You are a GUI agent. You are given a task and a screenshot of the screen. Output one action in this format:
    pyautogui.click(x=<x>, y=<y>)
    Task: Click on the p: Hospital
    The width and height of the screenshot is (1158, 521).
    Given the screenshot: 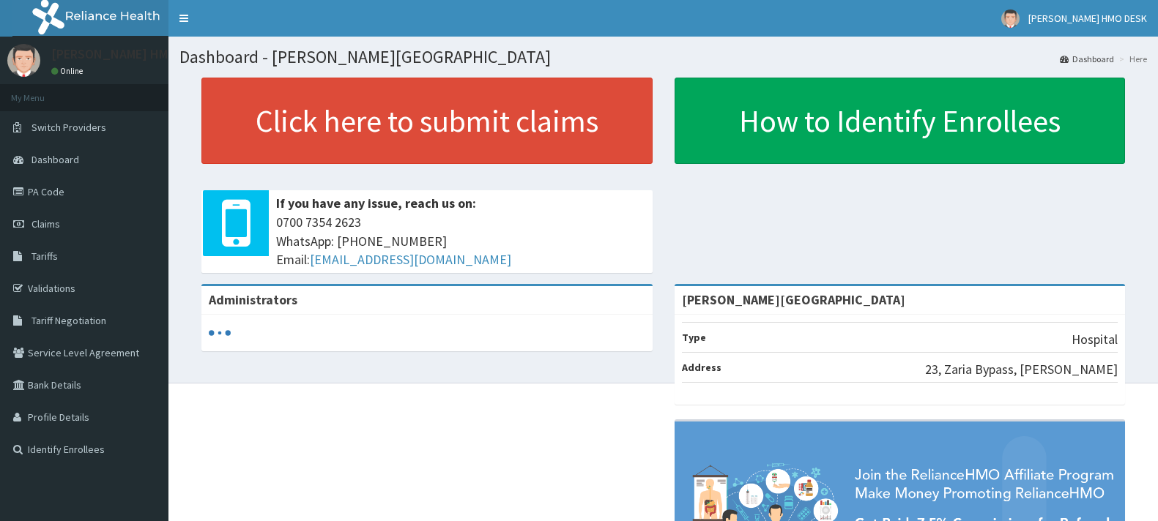 What is the action you would take?
    pyautogui.click(x=1094, y=340)
    